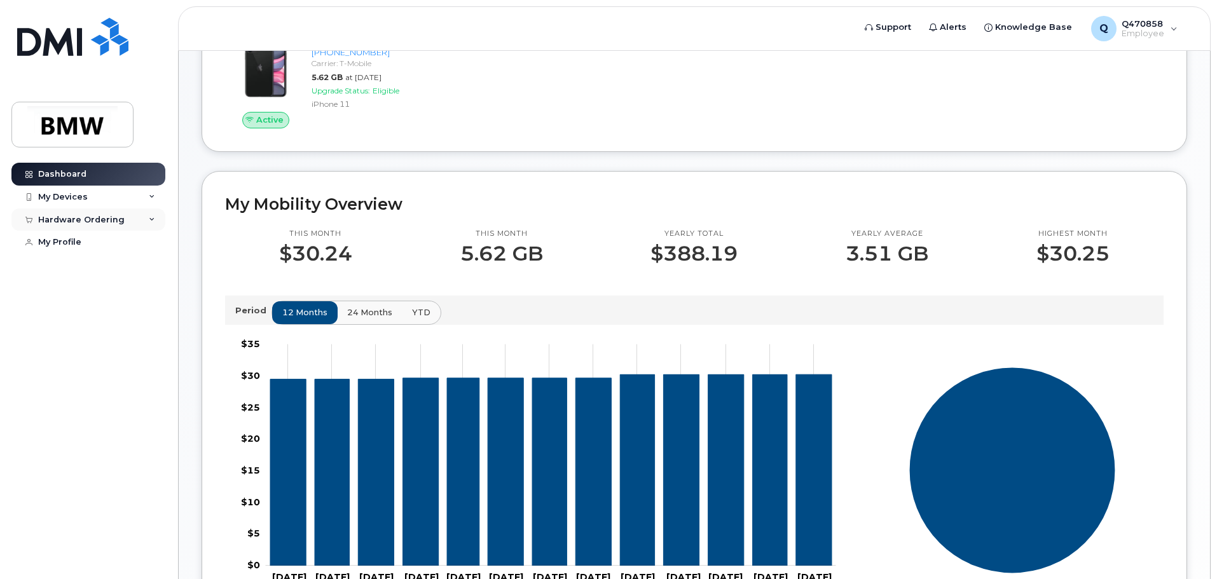 This screenshot has height=579, width=1217. What do you see at coordinates (893, 27) in the screenshot?
I see `span: Support` at bounding box center [893, 27].